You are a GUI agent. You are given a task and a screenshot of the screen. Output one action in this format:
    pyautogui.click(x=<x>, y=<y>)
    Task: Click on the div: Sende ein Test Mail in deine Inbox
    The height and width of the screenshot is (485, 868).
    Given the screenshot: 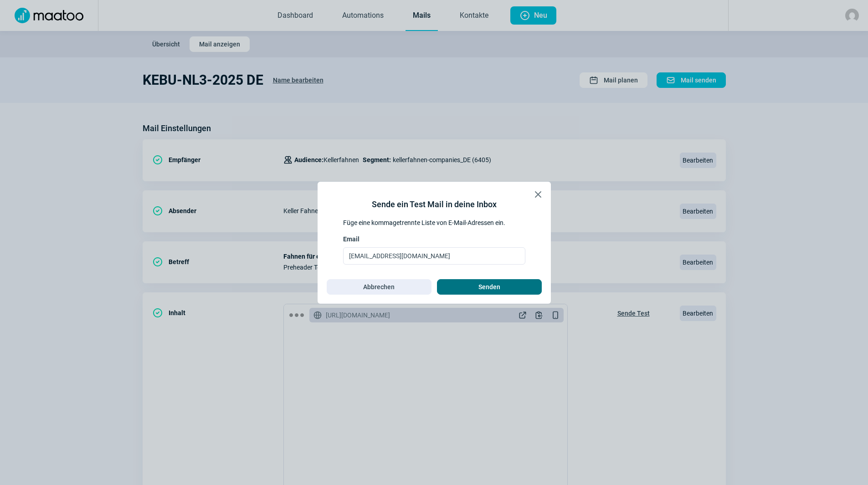 What is the action you would take?
    pyautogui.click(x=434, y=205)
    